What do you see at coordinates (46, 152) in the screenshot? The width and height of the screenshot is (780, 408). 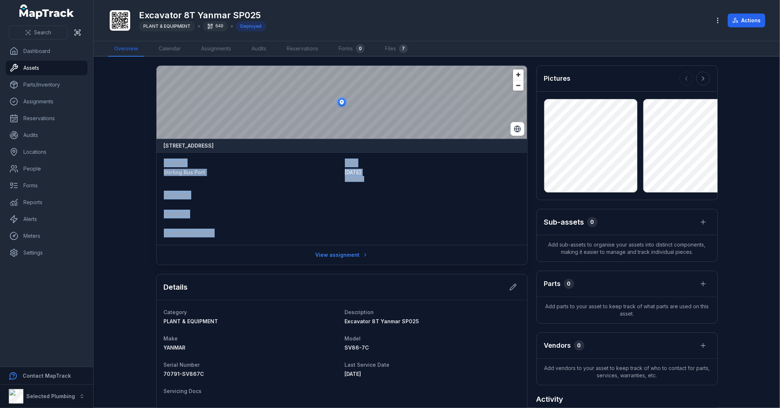 I see `a: Locations` at bounding box center [46, 152].